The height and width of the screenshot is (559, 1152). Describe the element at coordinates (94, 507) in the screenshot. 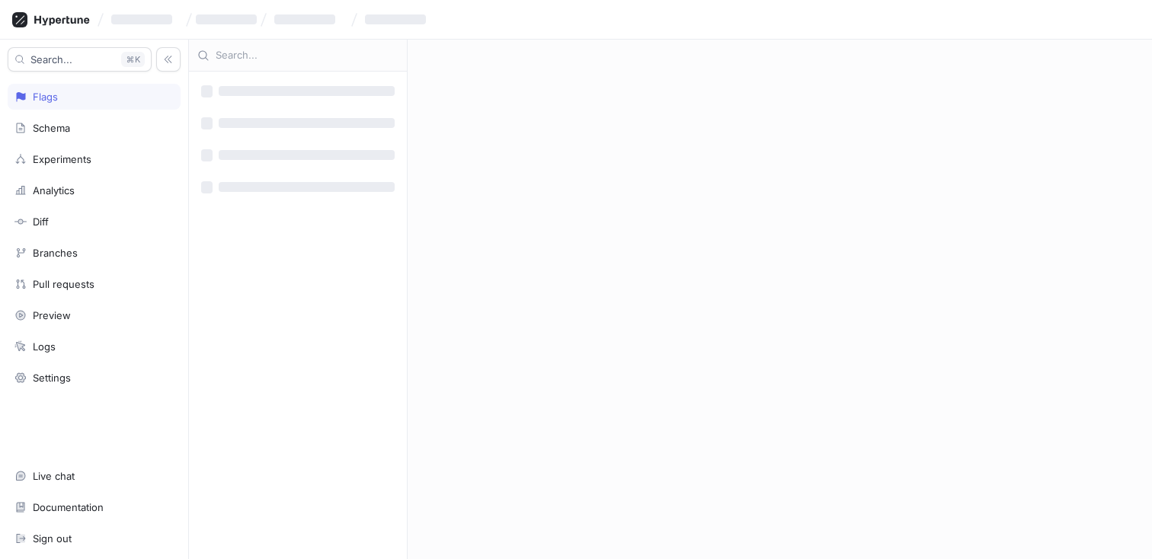

I see `a: Documentation` at that location.